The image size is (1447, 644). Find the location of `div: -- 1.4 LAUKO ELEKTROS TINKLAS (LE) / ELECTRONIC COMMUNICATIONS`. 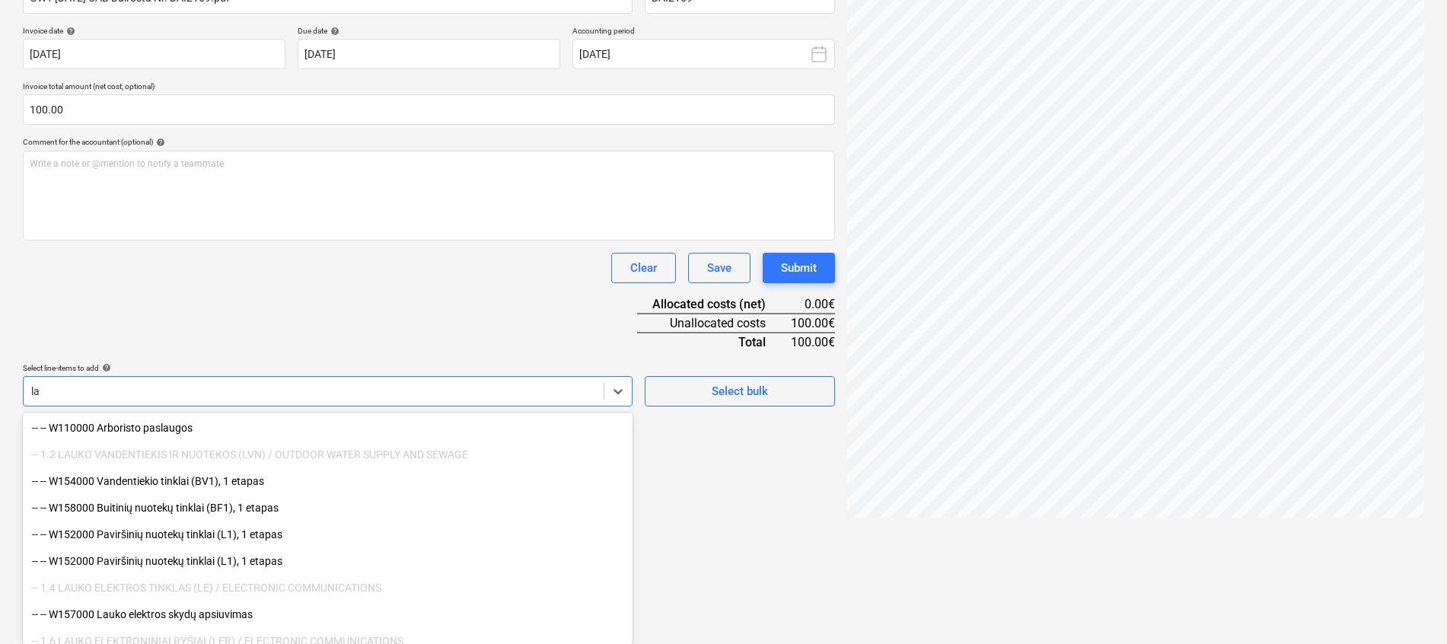

div: -- 1.4 LAUKO ELEKTROS TINKLAS (LE) / ELECTRONIC COMMUNICATIONS is located at coordinates (327, 587).